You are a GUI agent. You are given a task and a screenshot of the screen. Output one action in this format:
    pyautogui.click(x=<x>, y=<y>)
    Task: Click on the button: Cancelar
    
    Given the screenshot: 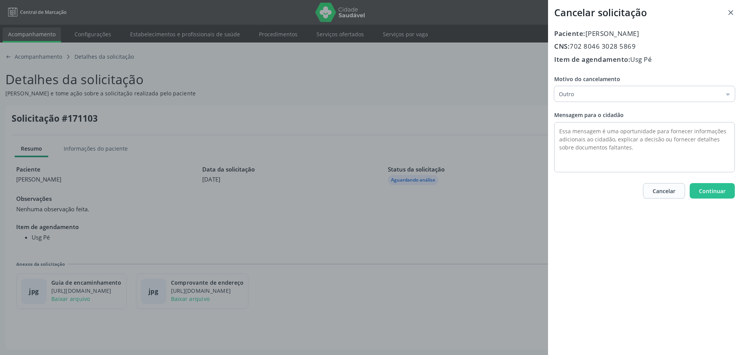 What is the action you would take?
    pyautogui.click(x=664, y=191)
    